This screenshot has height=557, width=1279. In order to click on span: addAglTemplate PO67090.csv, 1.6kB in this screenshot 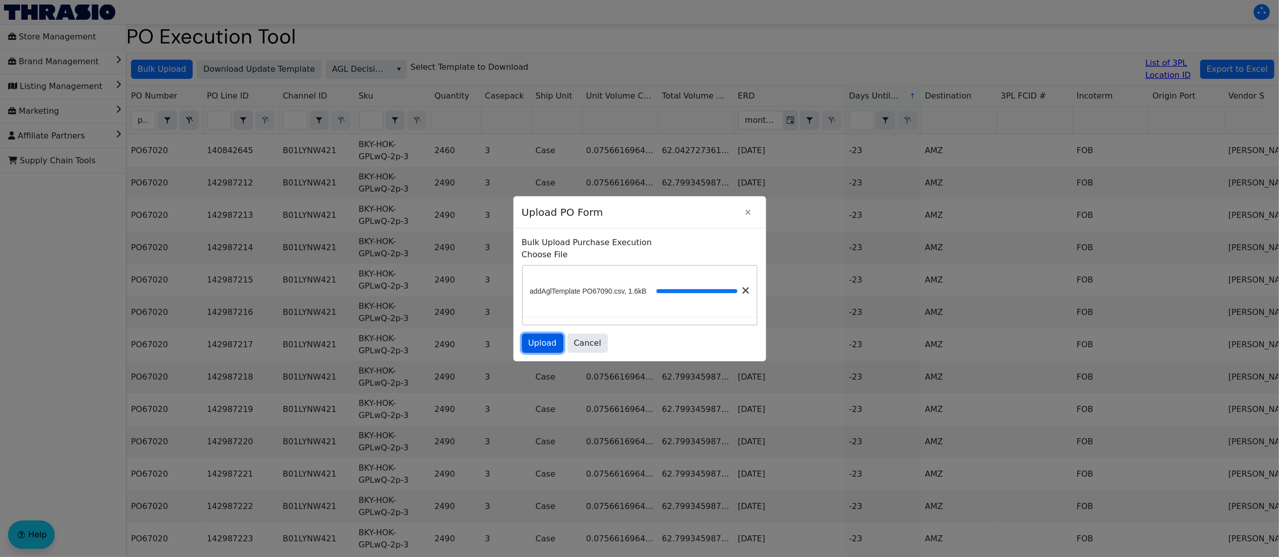, I will do `click(588, 291)`.